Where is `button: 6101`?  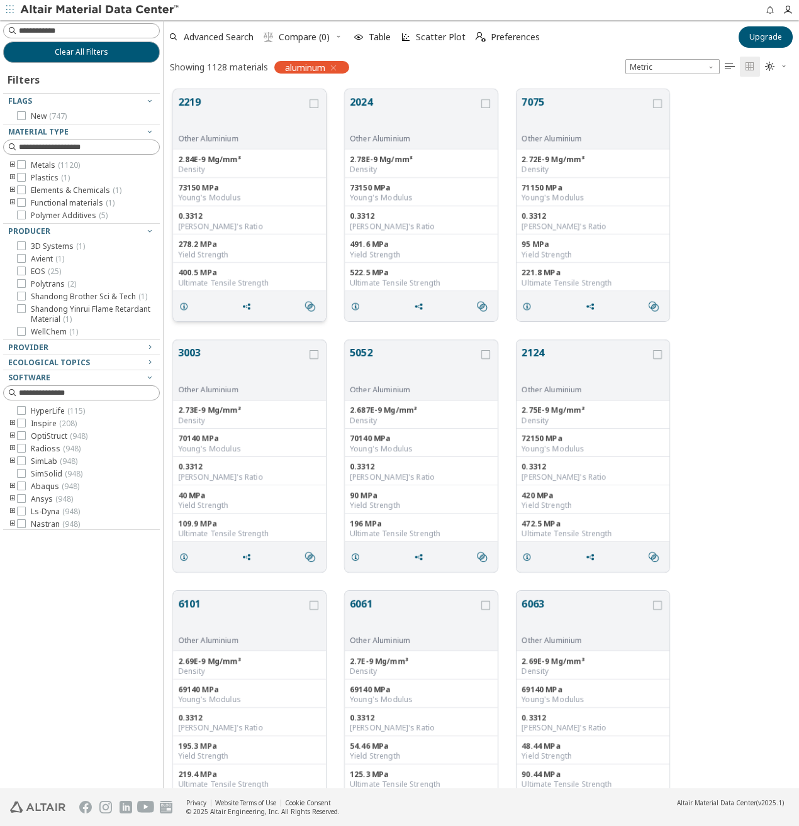
button: 6101 is located at coordinates (242, 616).